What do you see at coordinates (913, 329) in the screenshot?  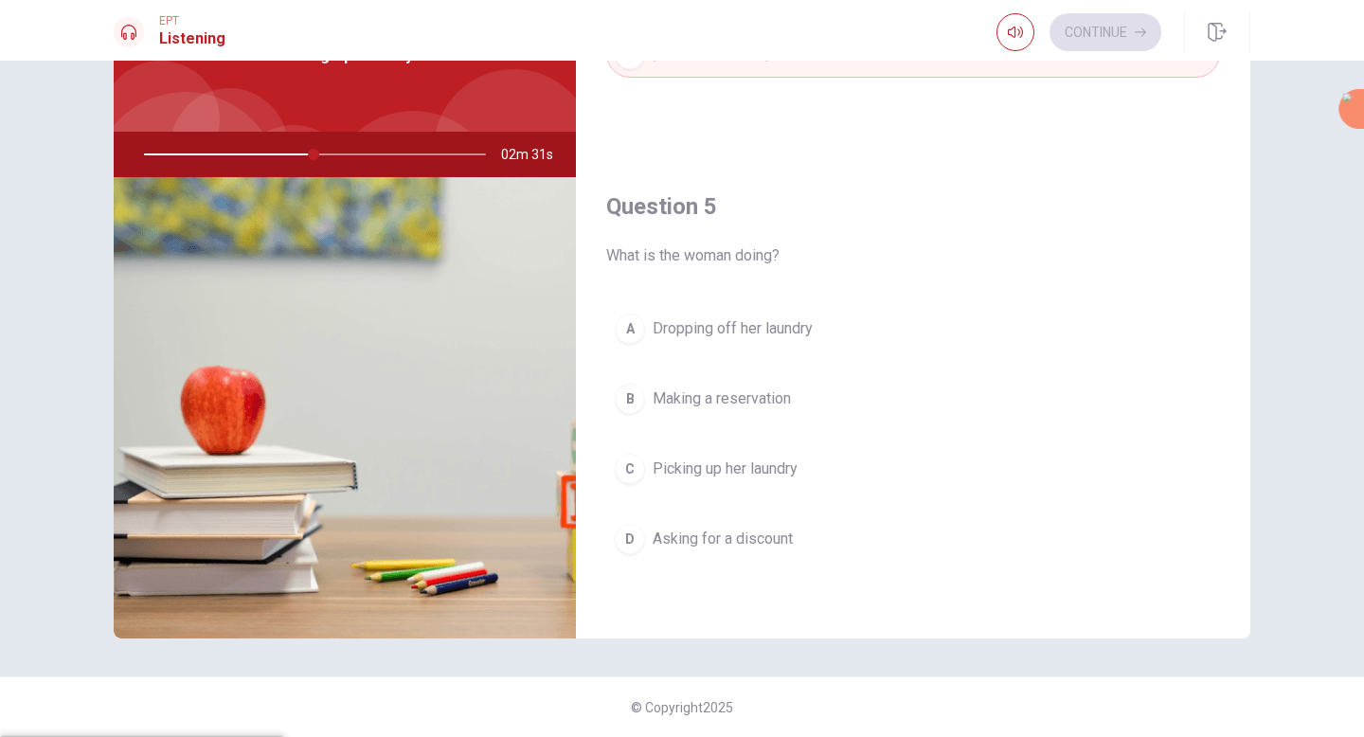 I see `button: ADropping off her laundry` at bounding box center [913, 329].